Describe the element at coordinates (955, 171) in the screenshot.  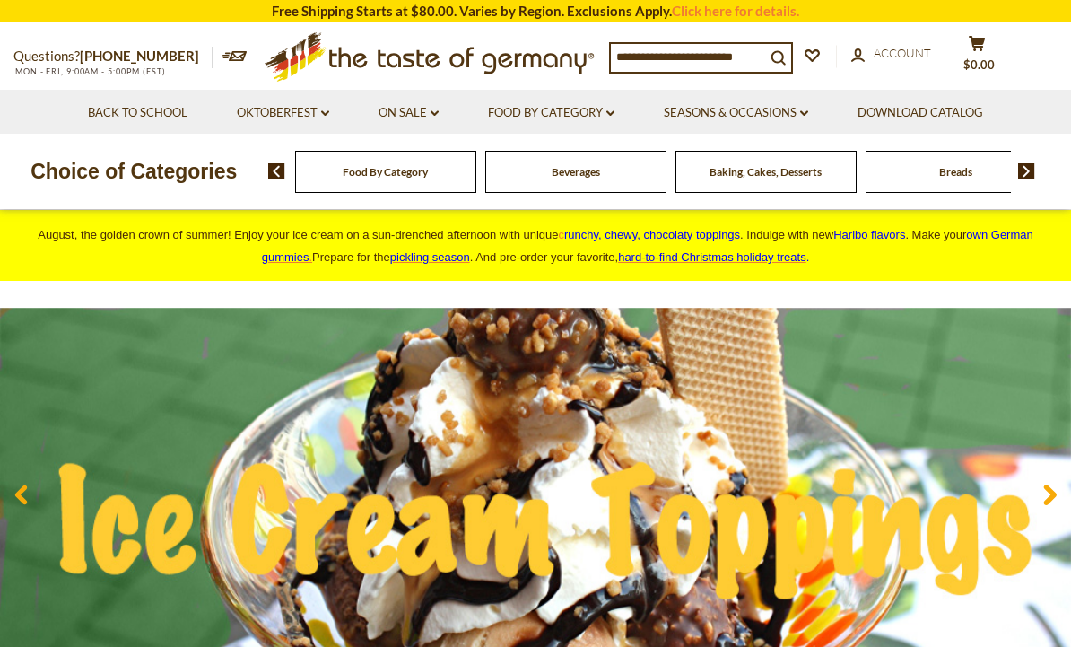
I see `a: Breads` at that location.